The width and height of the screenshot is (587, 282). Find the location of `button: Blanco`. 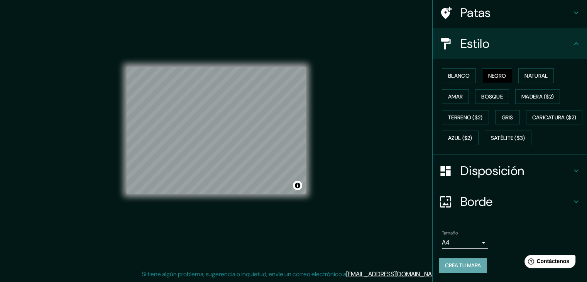

button: Blanco is located at coordinates (459, 76).